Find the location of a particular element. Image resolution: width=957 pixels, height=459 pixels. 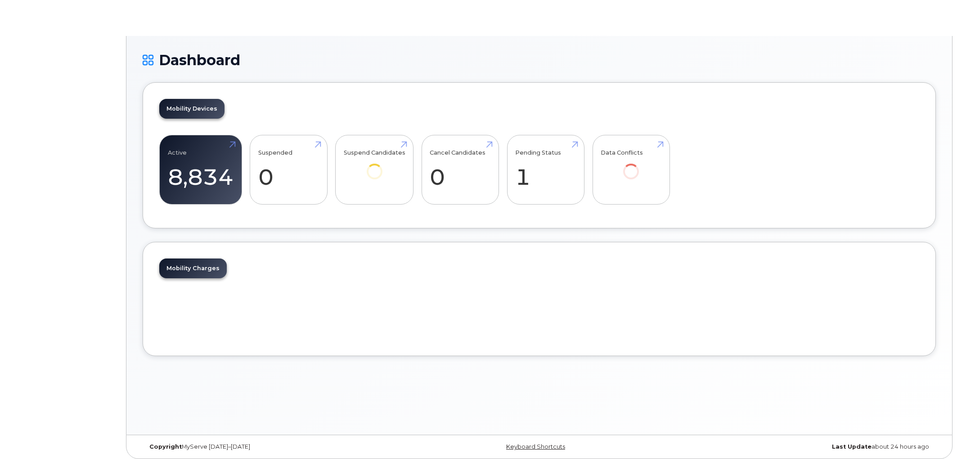

a: Suspended 0 is located at coordinates (288, 170).